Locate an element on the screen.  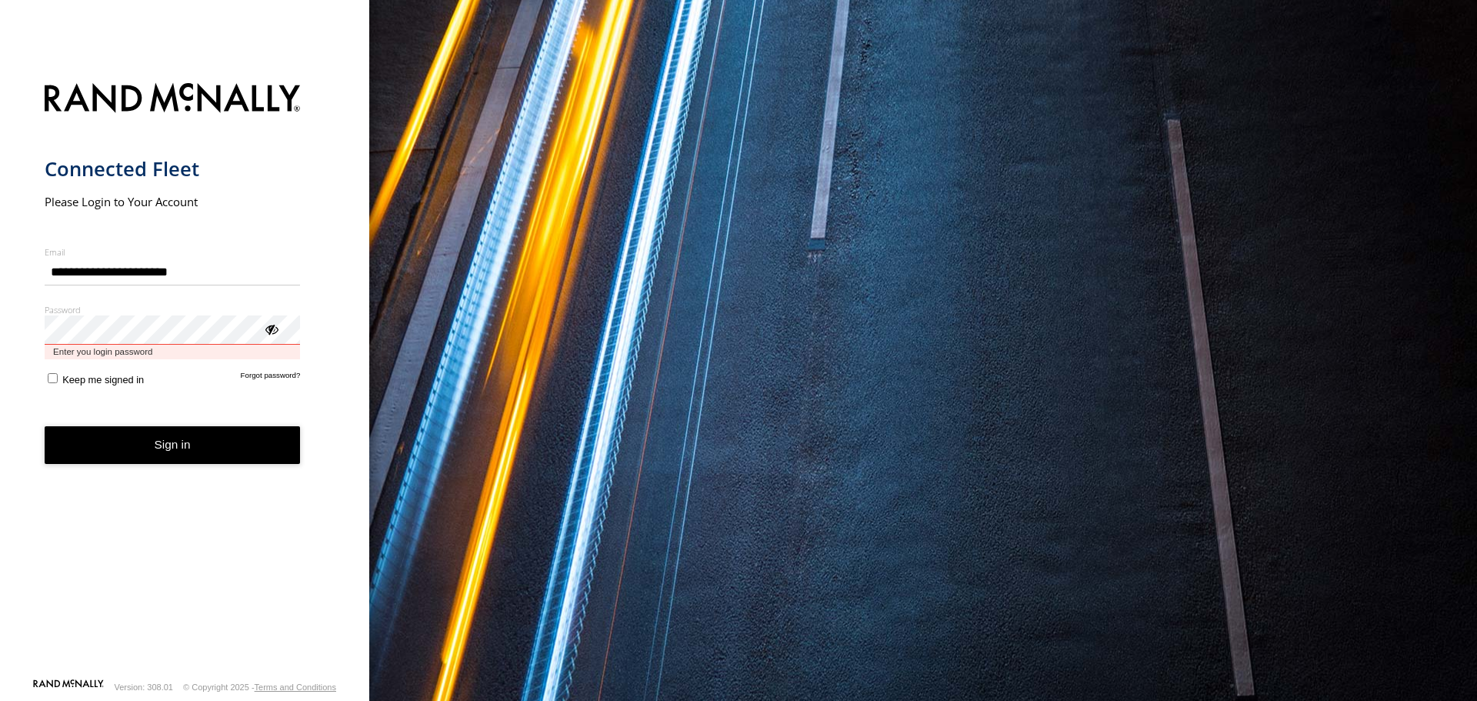
h1: Connected Fleet is located at coordinates (172, 168).